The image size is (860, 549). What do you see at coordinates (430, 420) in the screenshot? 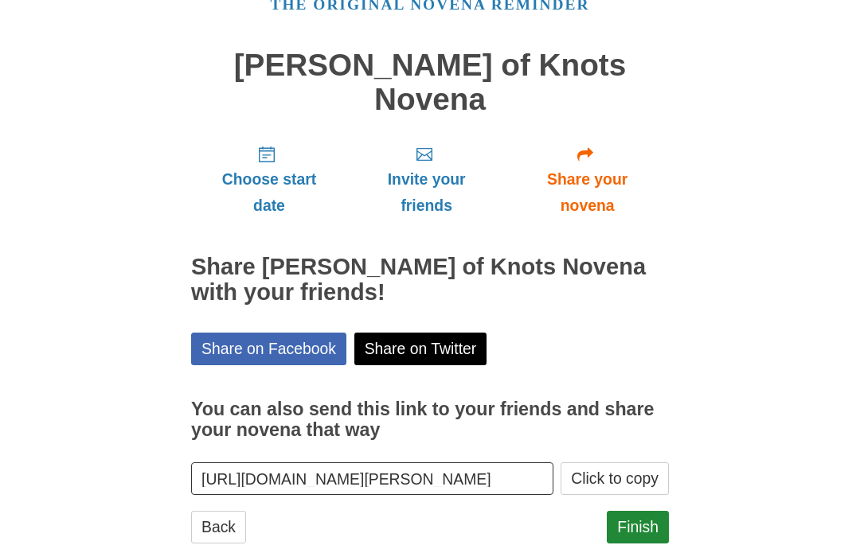
I see `h3: You can also send this link to your friends and share your novena that way` at bounding box center [430, 420].